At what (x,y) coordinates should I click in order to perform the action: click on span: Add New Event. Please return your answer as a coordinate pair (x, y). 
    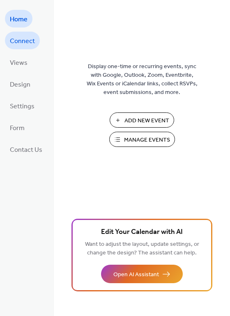
    Looking at the image, I should click on (146, 121).